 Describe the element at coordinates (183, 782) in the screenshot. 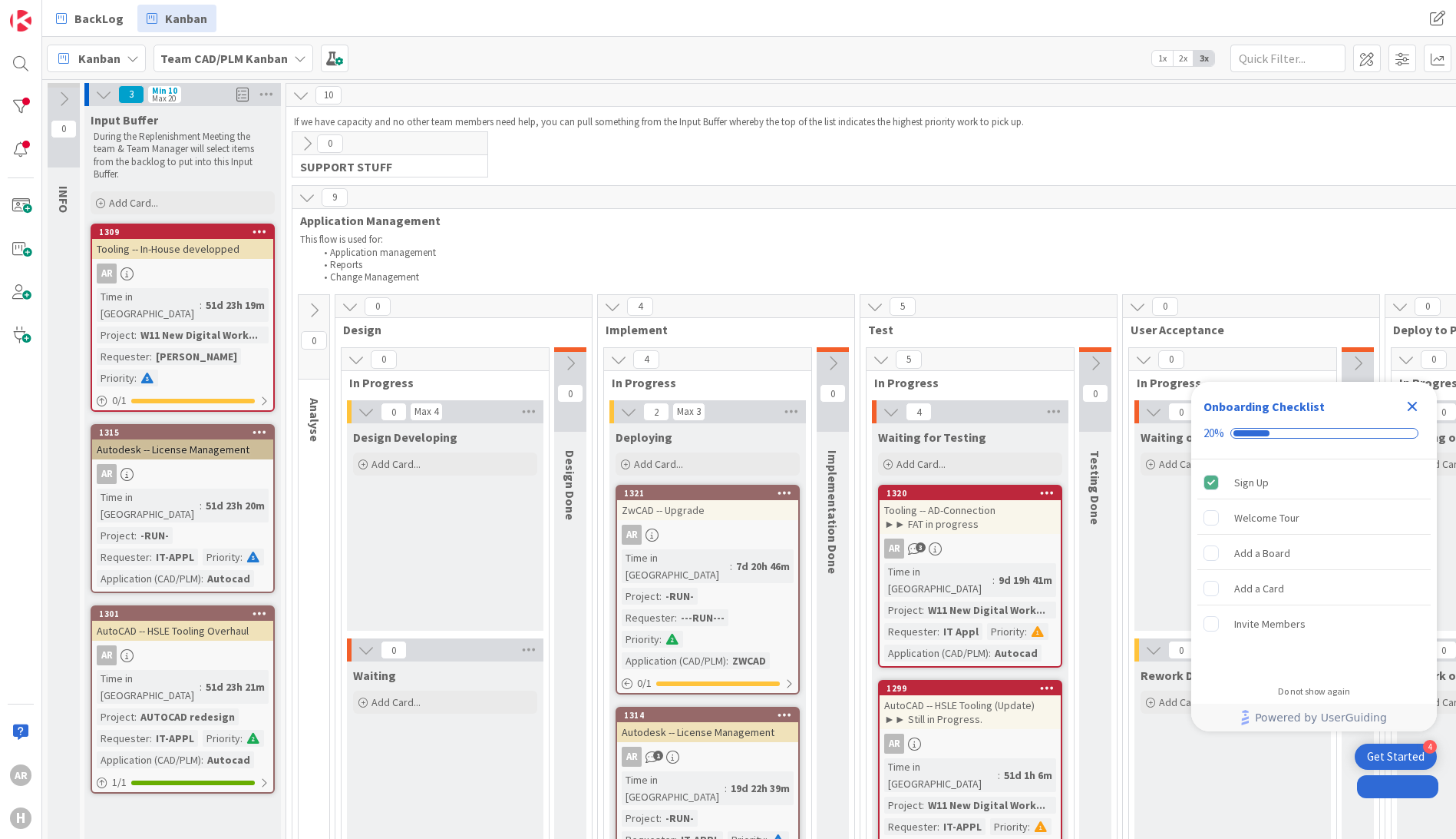

I see `div: 1/1` at that location.